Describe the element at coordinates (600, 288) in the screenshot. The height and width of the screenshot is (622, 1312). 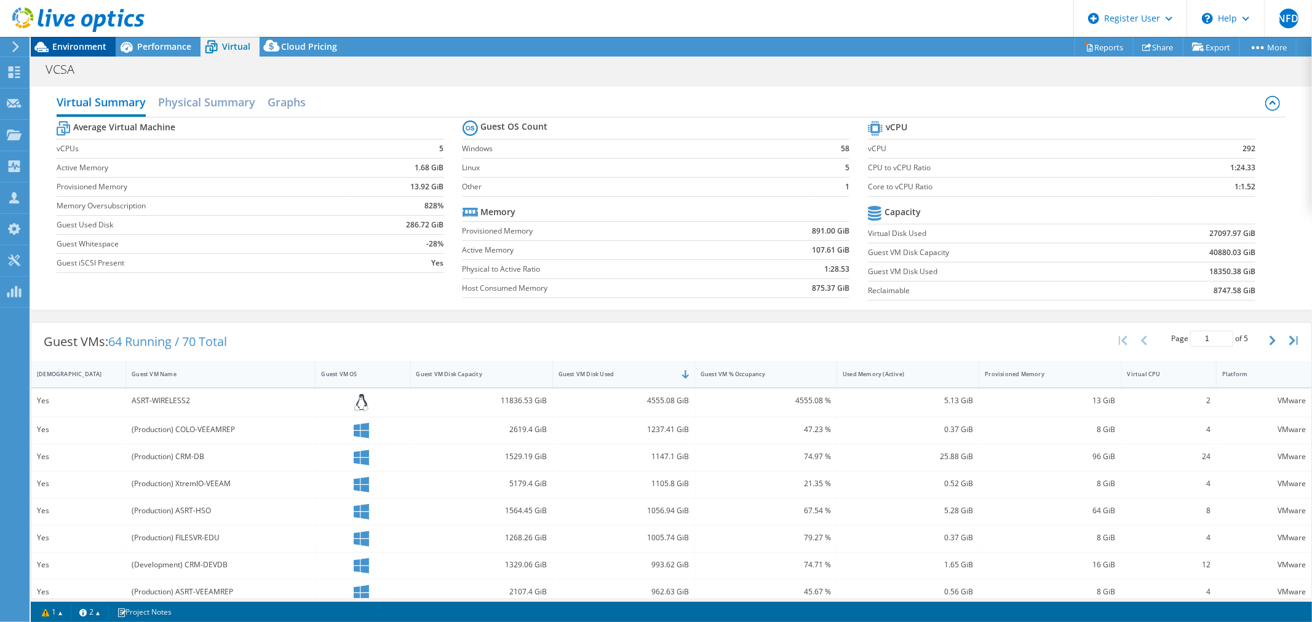
I see `label: Host Consumed Memory` at that location.